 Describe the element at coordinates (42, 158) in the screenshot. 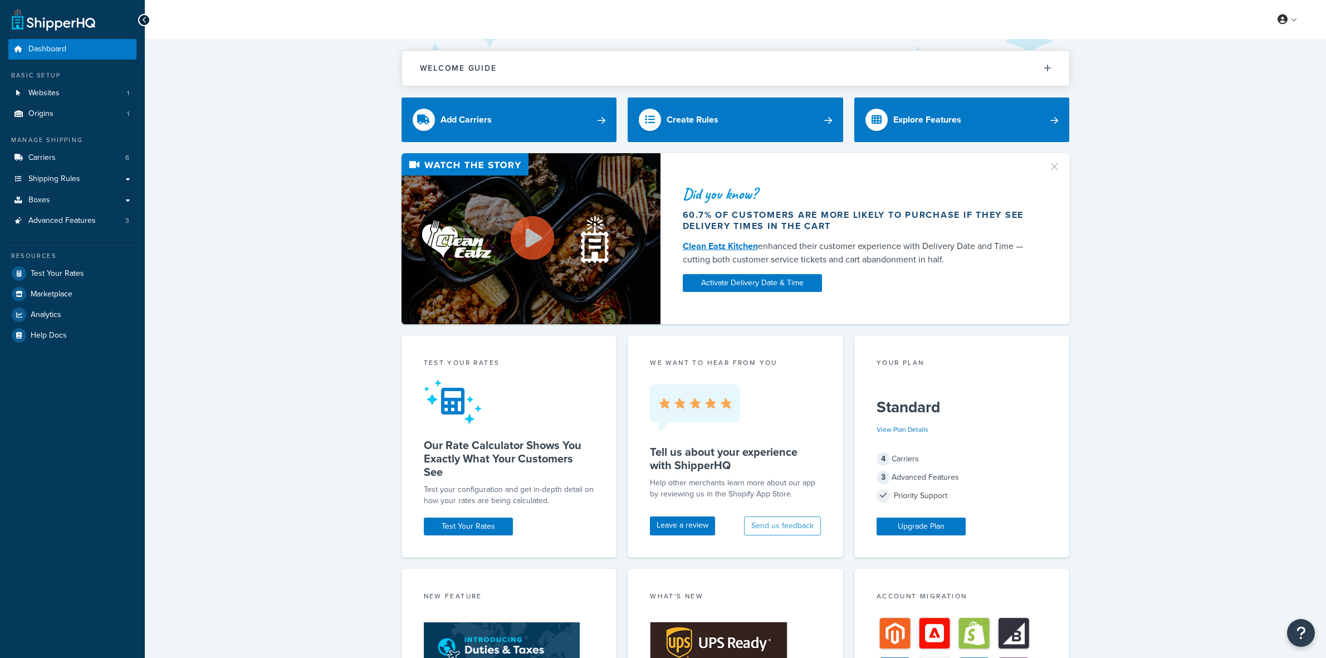

I see `span: Carriers` at that location.